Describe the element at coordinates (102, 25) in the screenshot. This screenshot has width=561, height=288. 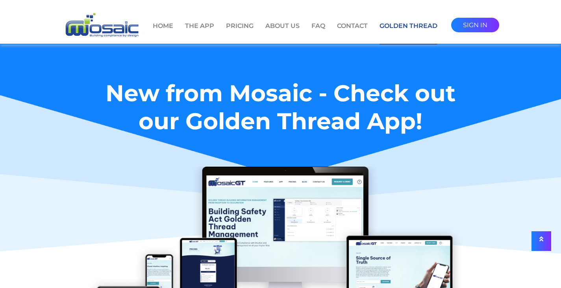
I see `img: logo` at that location.